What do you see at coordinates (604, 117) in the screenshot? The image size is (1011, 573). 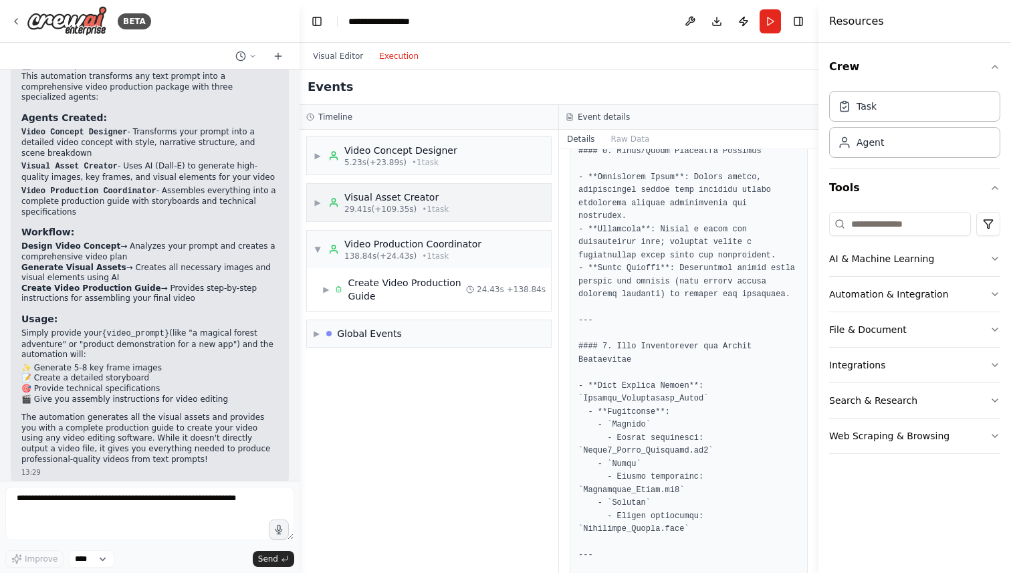 I see `h3: Event details` at bounding box center [604, 117].